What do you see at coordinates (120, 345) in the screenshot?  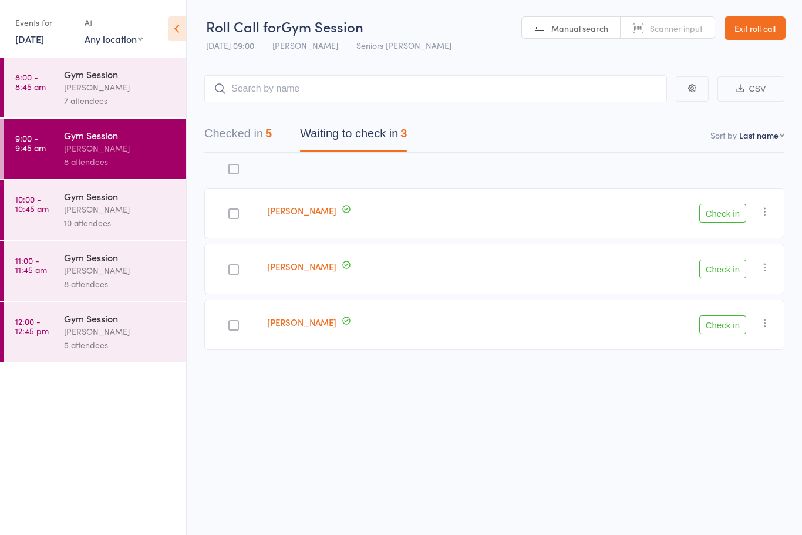 I see `div: 5 attendees` at bounding box center [120, 345].